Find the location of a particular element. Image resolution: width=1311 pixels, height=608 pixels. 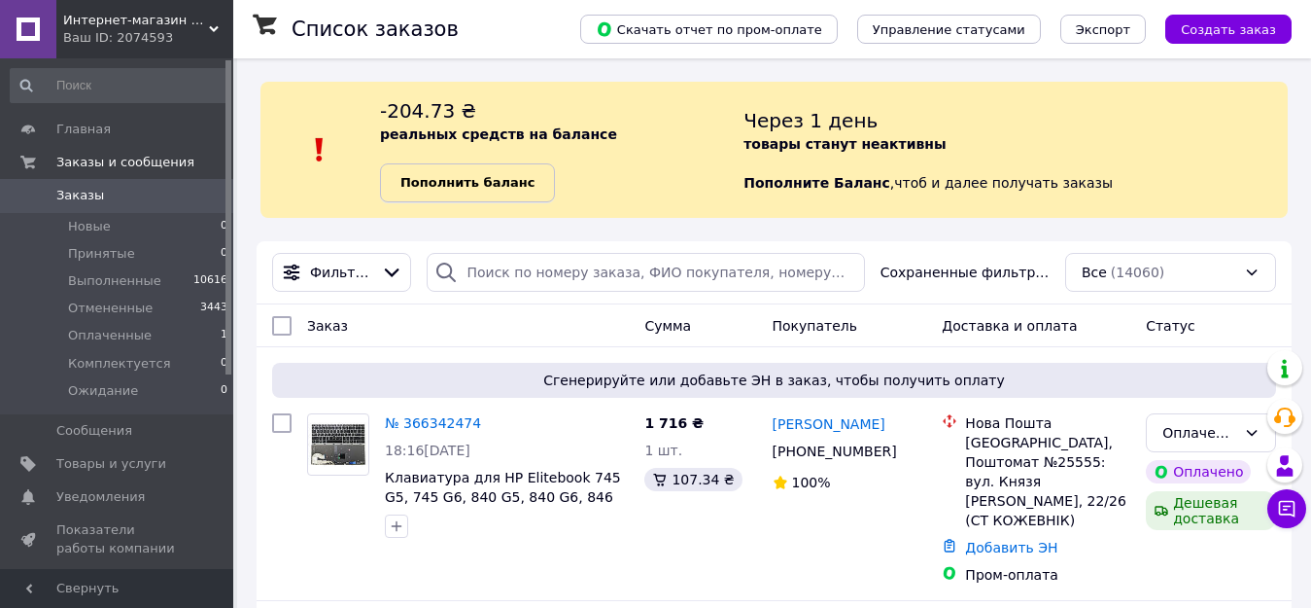

b: Пополните Баланс is located at coordinates (817, 183).